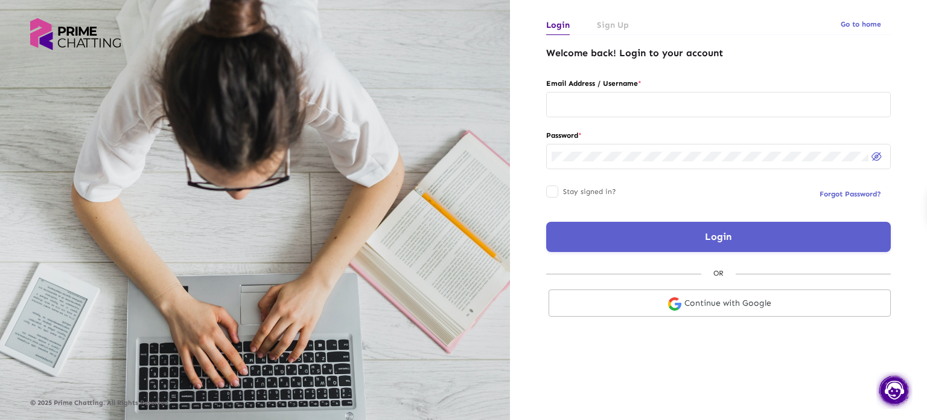 The width and height of the screenshot is (927, 420). Describe the element at coordinates (895, 390) in the screenshot. I see `img: chat.png` at that location.